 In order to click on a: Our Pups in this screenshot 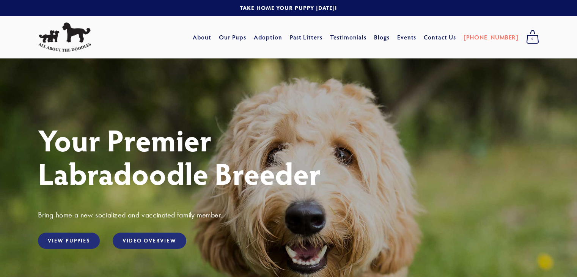, I will do `click(233, 37)`.